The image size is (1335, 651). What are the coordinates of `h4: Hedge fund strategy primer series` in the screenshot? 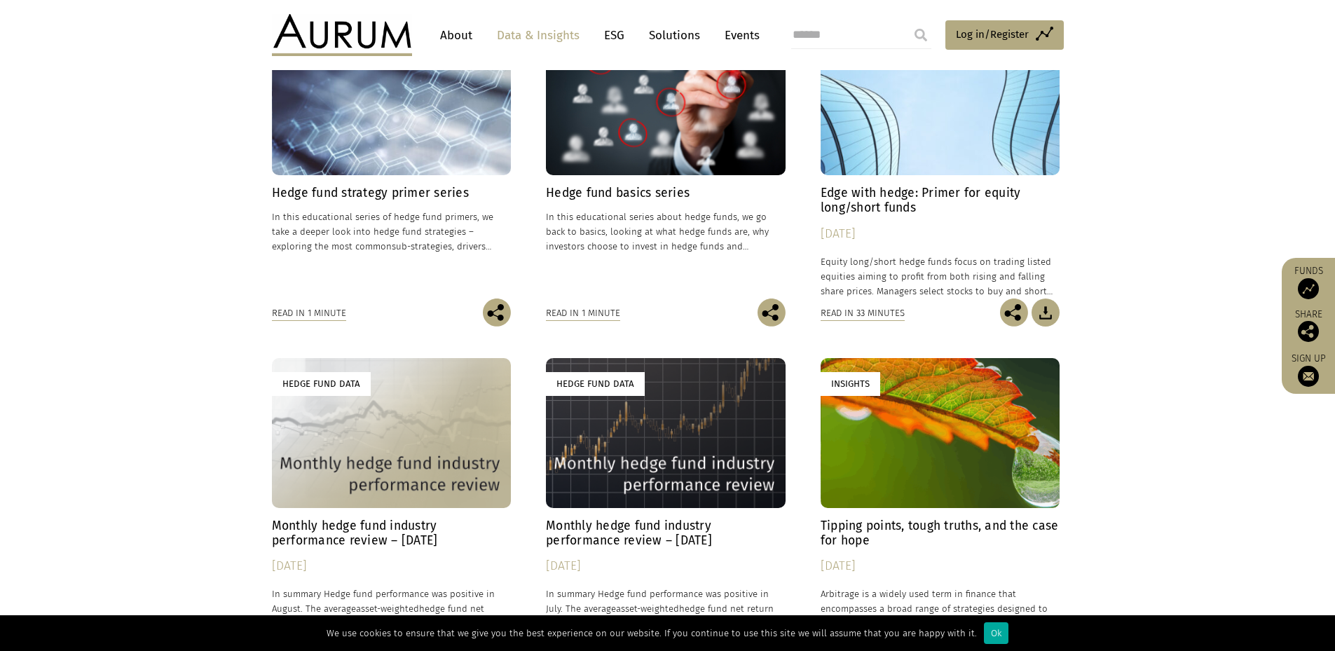 It's located at (392, 193).